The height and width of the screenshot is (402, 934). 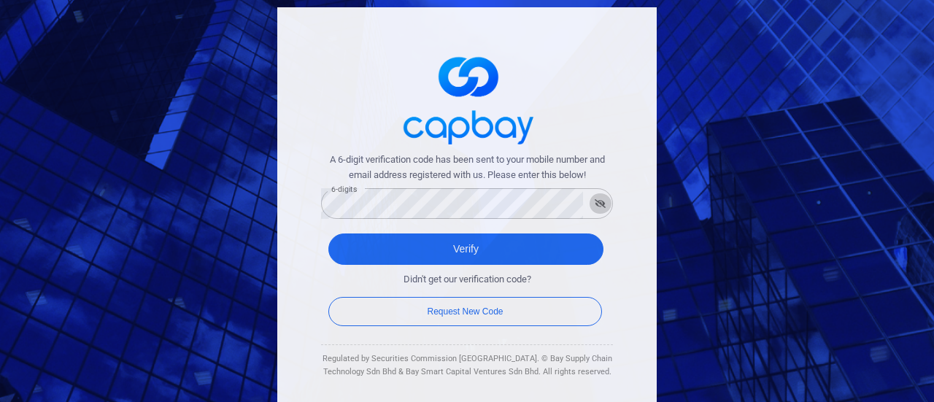 I want to click on span: Didn't get our verification code?, so click(x=467, y=279).